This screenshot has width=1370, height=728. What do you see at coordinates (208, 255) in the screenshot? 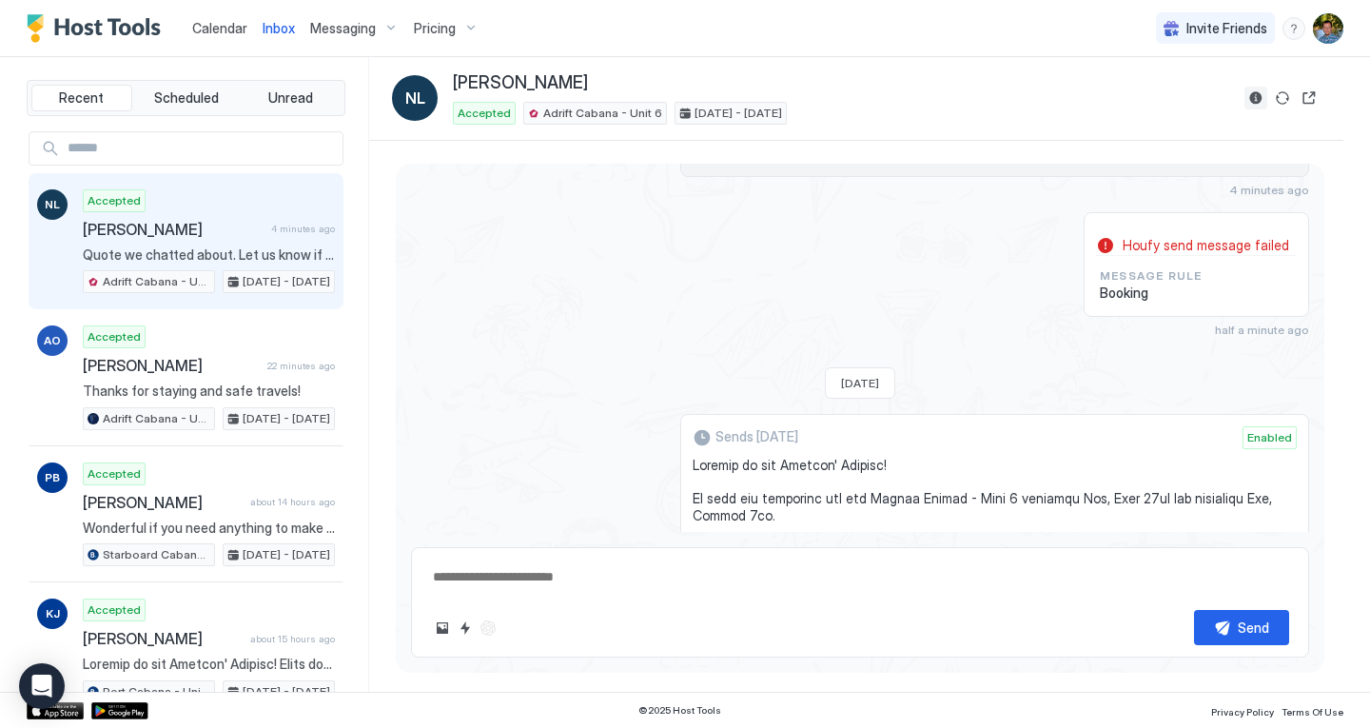
I see `span: Quote we chatted about. Let us know if this works! We can also do payment plans or whatever works...` at bounding box center [208, 255].